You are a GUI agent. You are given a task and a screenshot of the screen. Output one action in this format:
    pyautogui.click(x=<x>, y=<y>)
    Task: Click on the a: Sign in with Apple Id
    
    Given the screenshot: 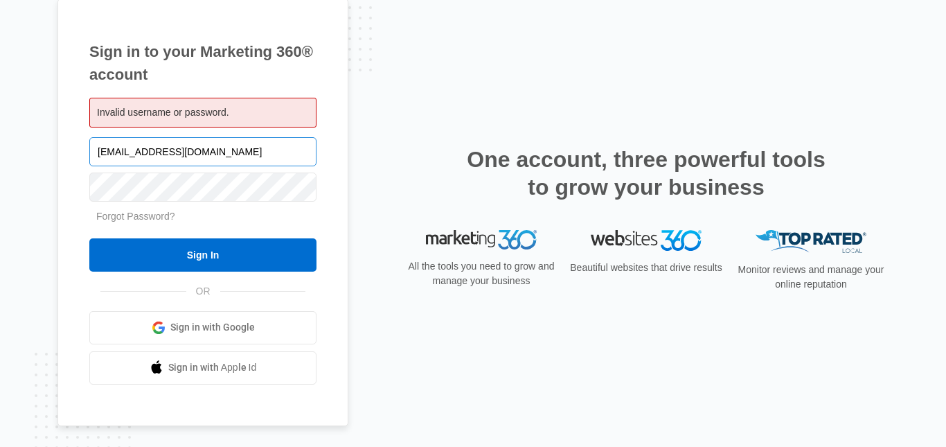 What is the action you would take?
    pyautogui.click(x=203, y=368)
    